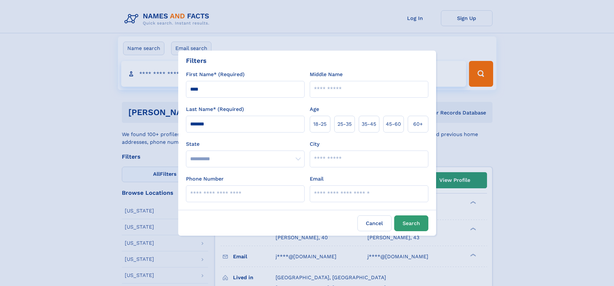 This screenshot has height=286, width=614. Describe the element at coordinates (411, 223) in the screenshot. I see `button: Search` at that location.